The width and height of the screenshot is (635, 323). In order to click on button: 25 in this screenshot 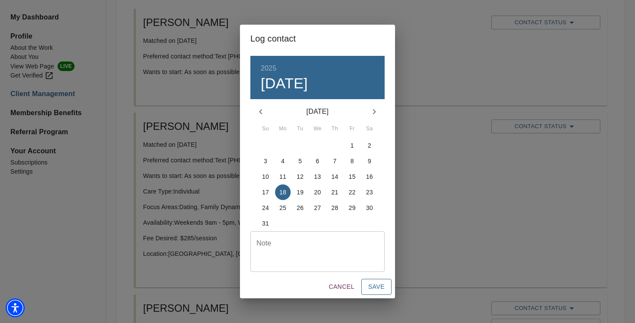, I will do `click(283, 208)`.